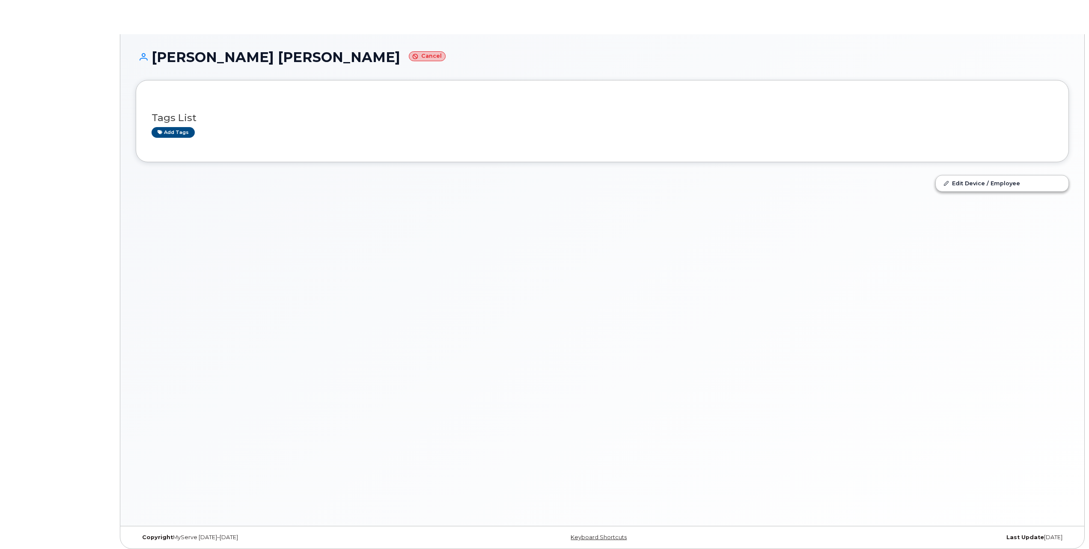  I want to click on small: Cancel, so click(427, 56).